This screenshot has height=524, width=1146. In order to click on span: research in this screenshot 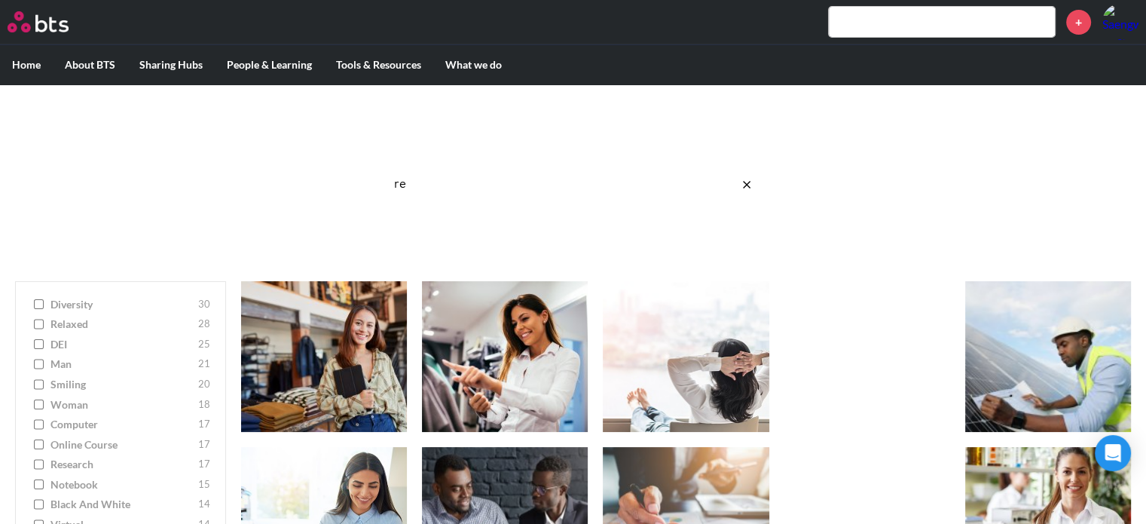, I will do `click(122, 464)`.